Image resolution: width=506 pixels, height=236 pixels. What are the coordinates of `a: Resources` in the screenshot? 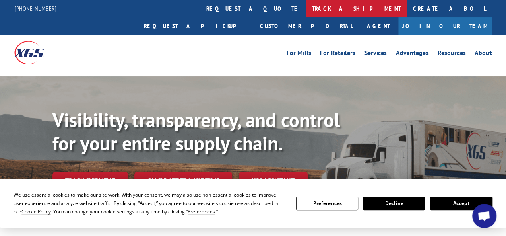 It's located at (452, 54).